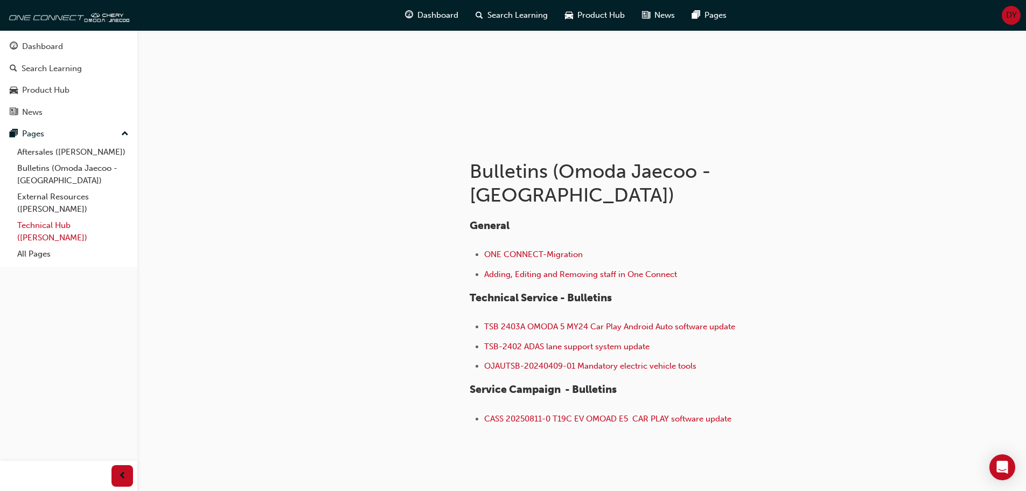 Image resolution: width=1026 pixels, height=491 pixels. What do you see at coordinates (490, 225) in the screenshot?
I see `span: General` at bounding box center [490, 225].